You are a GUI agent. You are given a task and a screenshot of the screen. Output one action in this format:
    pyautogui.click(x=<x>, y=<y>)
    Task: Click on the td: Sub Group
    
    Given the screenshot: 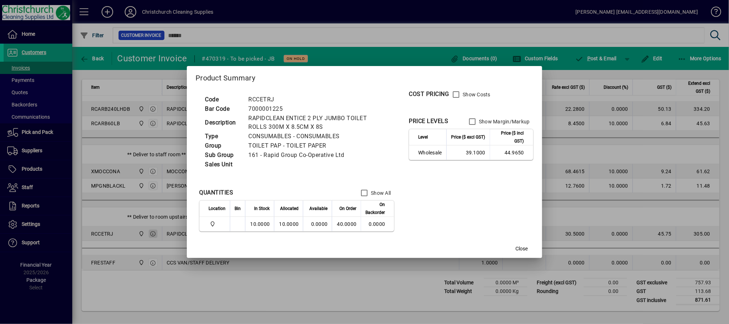 What is the action you would take?
    pyautogui.click(x=223, y=155)
    